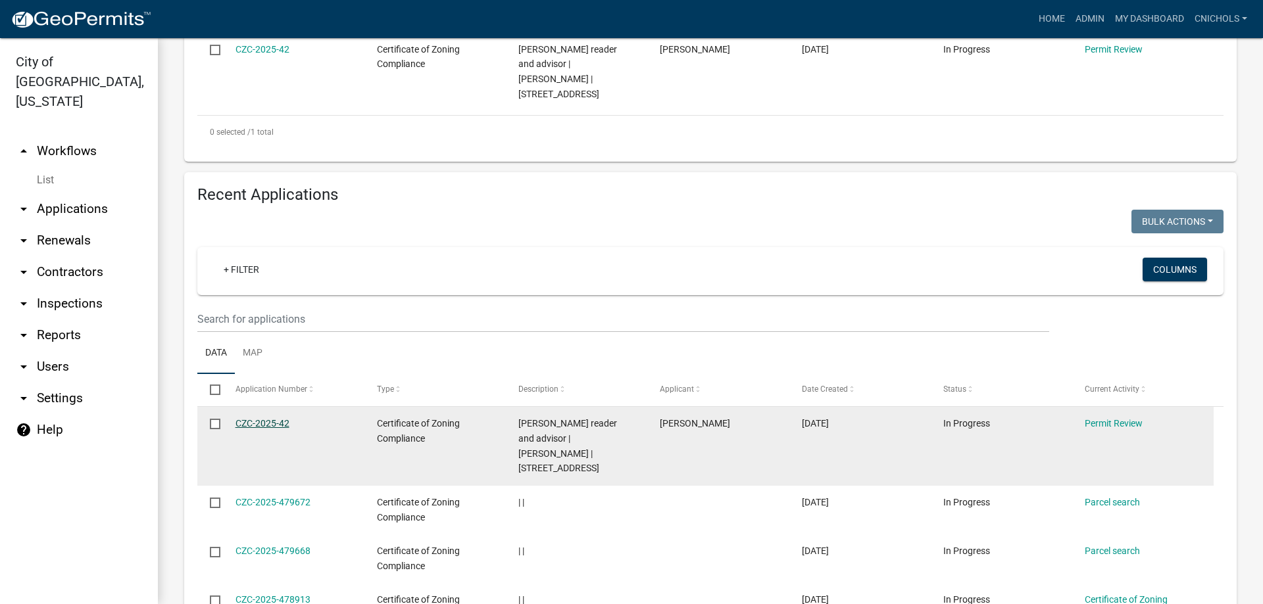  What do you see at coordinates (710, 195) in the screenshot?
I see `h4: Recent Applications` at bounding box center [710, 195].